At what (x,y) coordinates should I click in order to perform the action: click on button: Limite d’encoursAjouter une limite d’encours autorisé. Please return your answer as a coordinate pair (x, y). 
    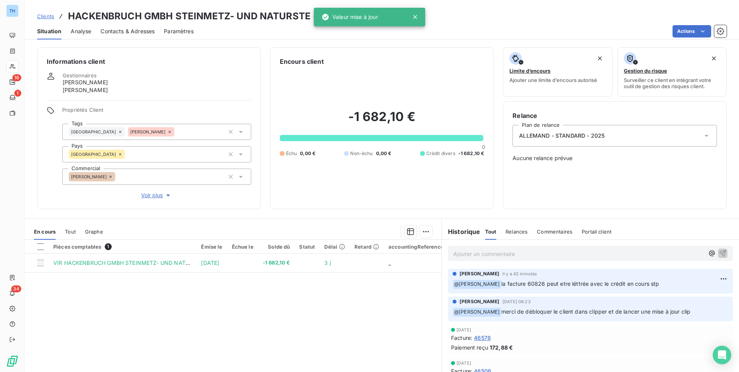
    Looking at the image, I should click on (557, 72).